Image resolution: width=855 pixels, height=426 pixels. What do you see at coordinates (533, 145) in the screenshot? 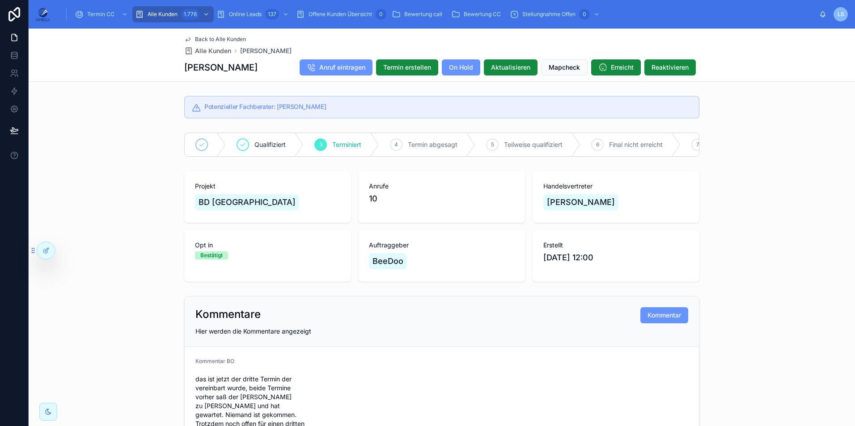
I see `span: Teilweise qualifiziert` at bounding box center [533, 145].